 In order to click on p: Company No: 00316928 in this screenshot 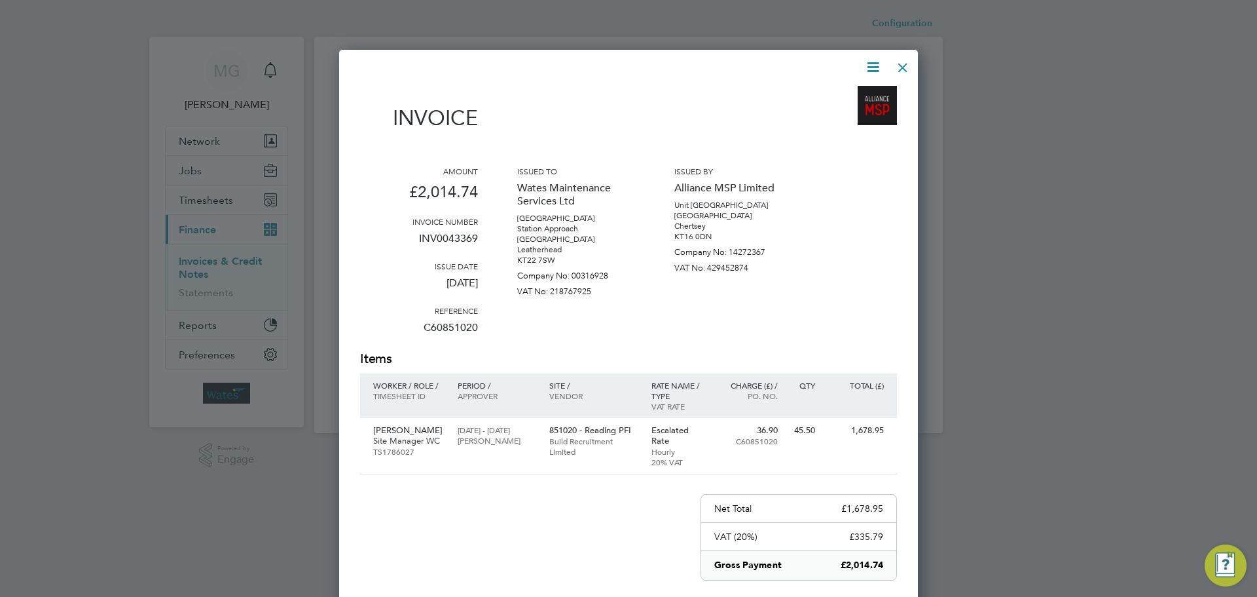, I will do `click(576, 273)`.